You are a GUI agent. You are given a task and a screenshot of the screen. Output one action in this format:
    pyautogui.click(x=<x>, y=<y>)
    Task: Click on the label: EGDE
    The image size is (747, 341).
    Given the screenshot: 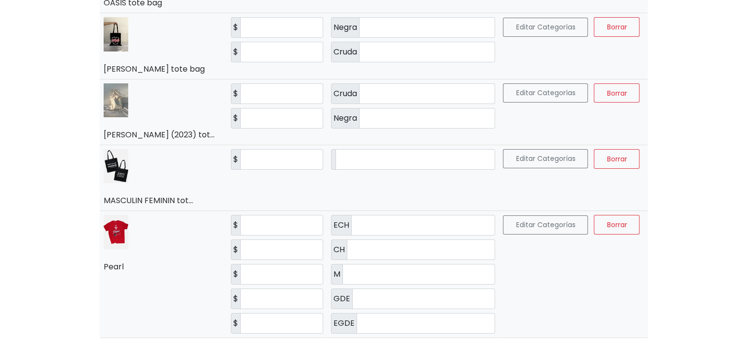 What is the action you would take?
    pyautogui.click(x=344, y=323)
    